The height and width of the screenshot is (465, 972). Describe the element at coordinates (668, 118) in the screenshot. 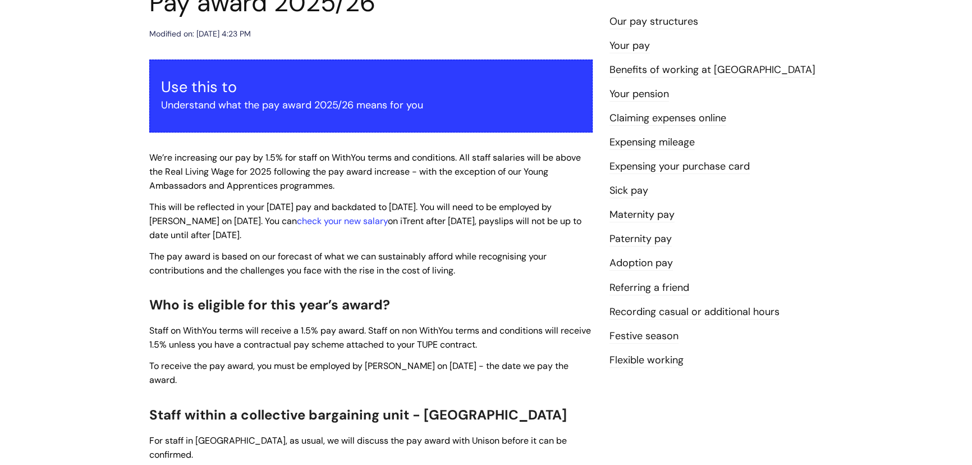

I see `a: Claiming expenses online` at that location.